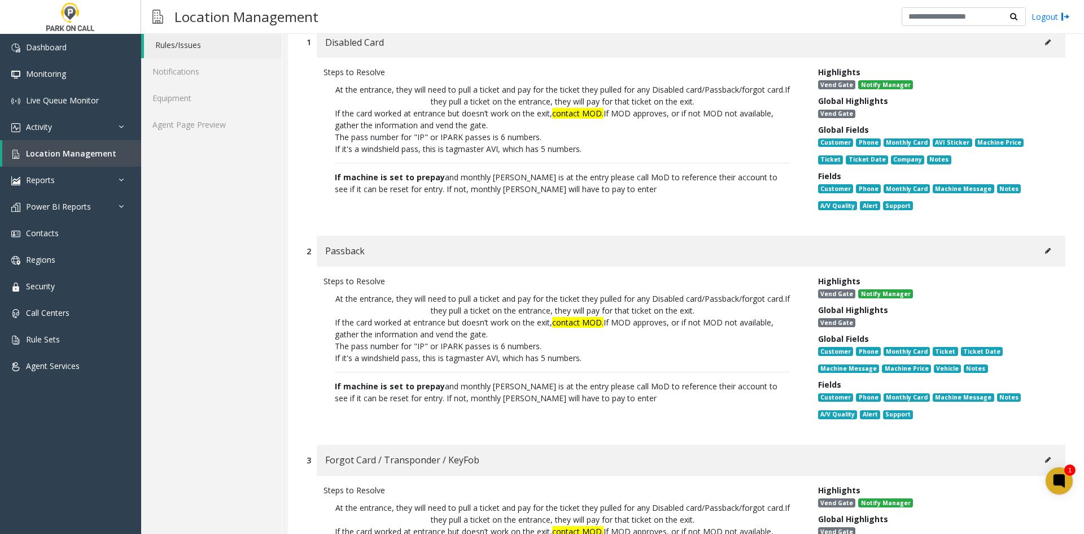 The height and width of the screenshot is (534, 1084). What do you see at coordinates (72, 153) in the screenshot?
I see `a: Location Management` at bounding box center [72, 153].